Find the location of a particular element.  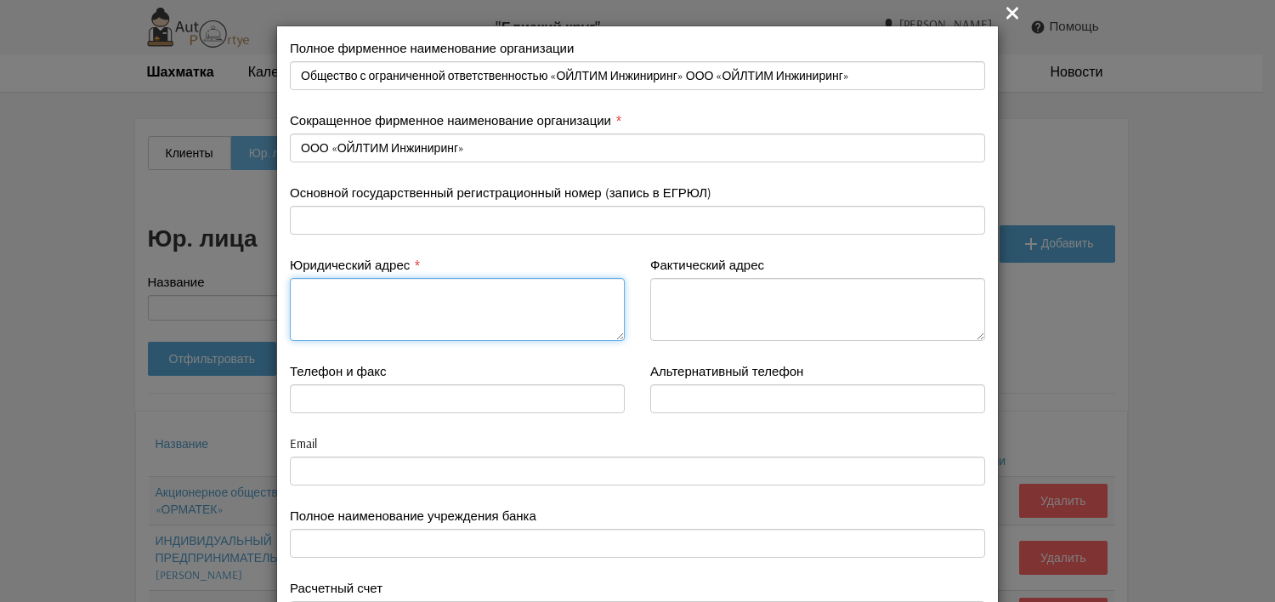

label: Юридический адрес is located at coordinates (349, 264).